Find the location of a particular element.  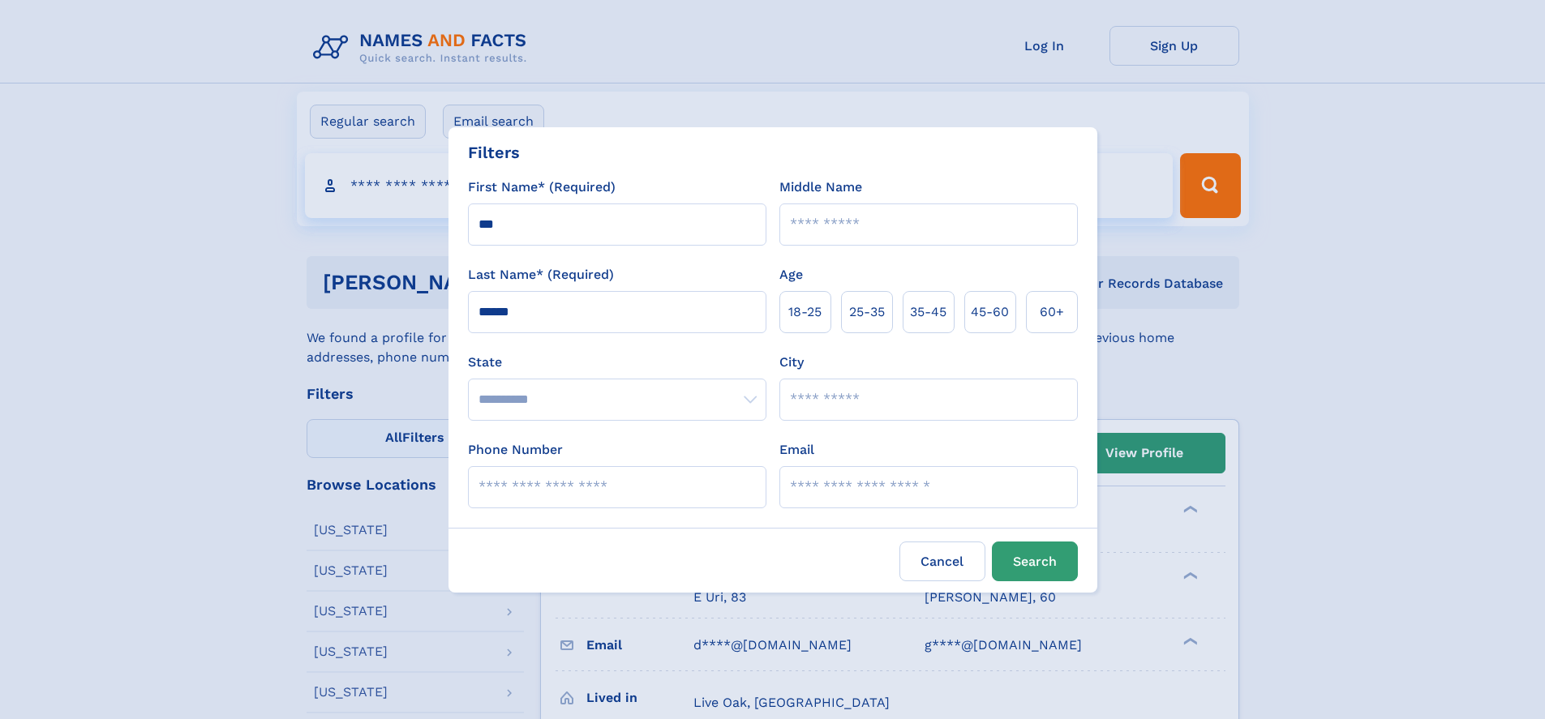

label: State is located at coordinates (617, 362).